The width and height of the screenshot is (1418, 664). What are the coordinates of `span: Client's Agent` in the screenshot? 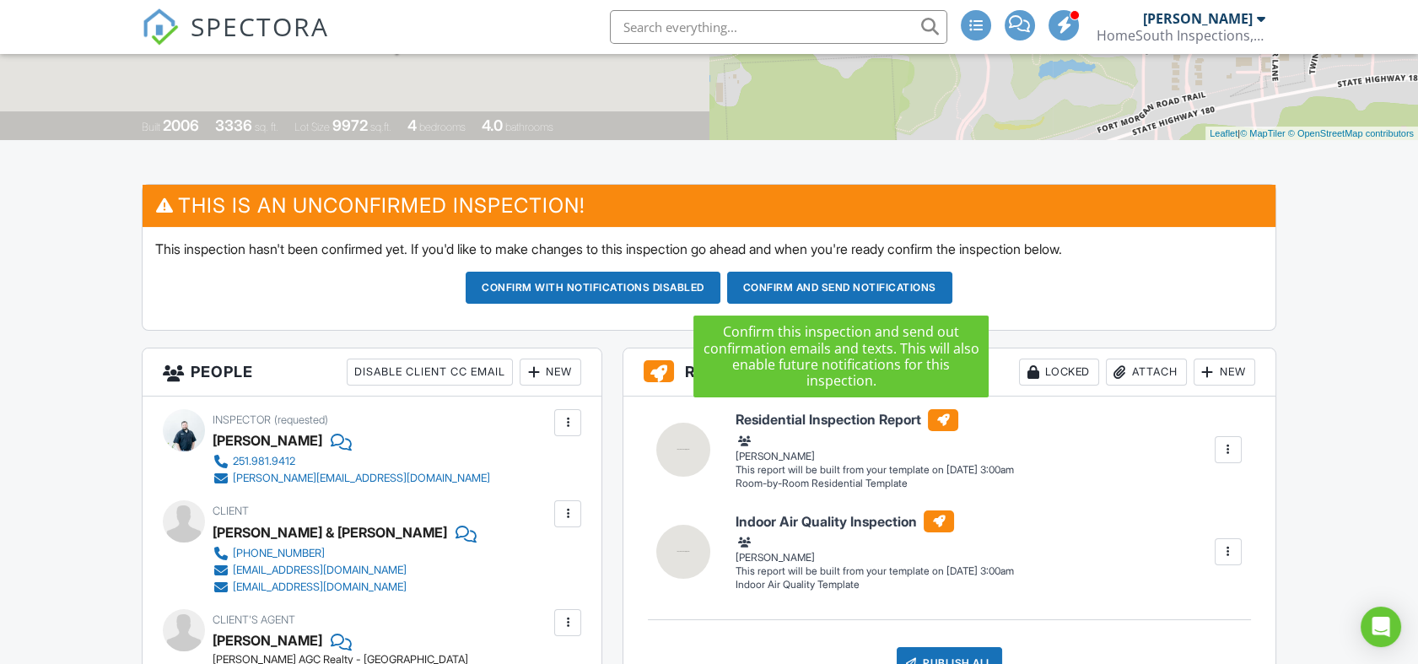 It's located at (254, 619).